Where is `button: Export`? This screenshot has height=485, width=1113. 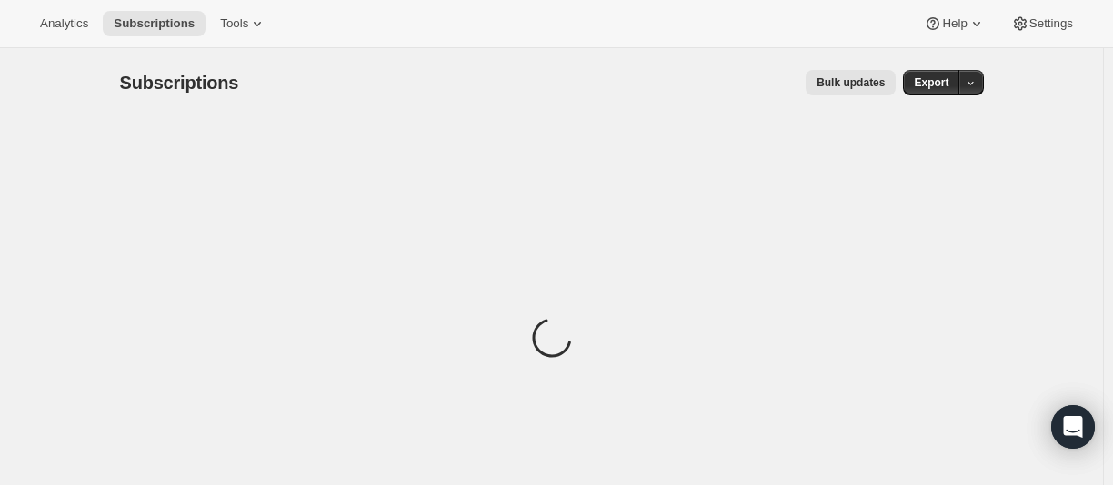 button: Export is located at coordinates (931, 83).